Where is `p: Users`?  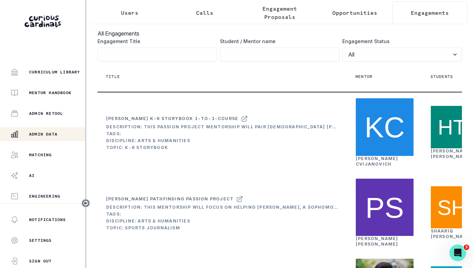 p: Users is located at coordinates (130, 13).